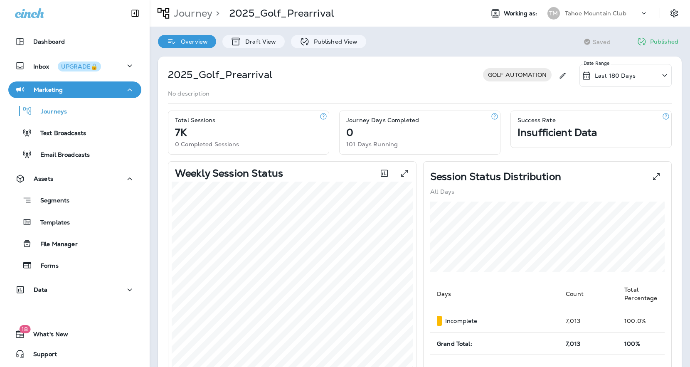 This screenshot has width=690, height=367. I want to click on p: Success Rate, so click(537, 120).